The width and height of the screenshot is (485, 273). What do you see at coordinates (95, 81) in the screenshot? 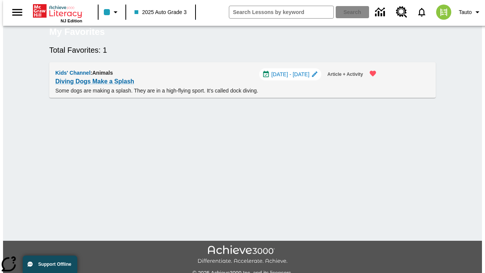
I see `h6: Diving Dogs Make a Splash` at bounding box center [95, 81].